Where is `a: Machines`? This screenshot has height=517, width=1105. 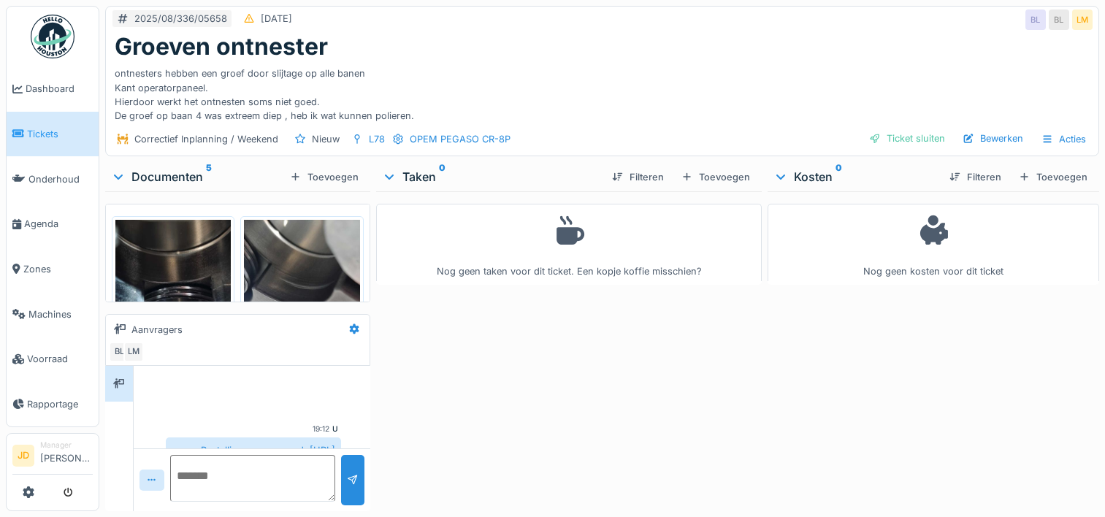
a: Machines is located at coordinates (53, 314).